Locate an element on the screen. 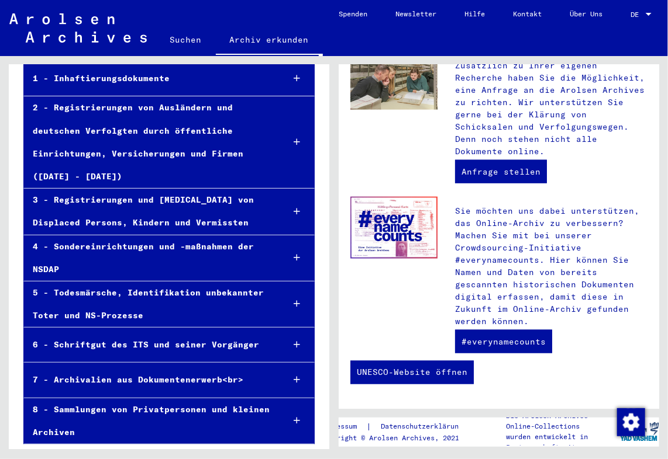 This screenshot has width=668, height=459. a: Suchen is located at coordinates (186, 40).